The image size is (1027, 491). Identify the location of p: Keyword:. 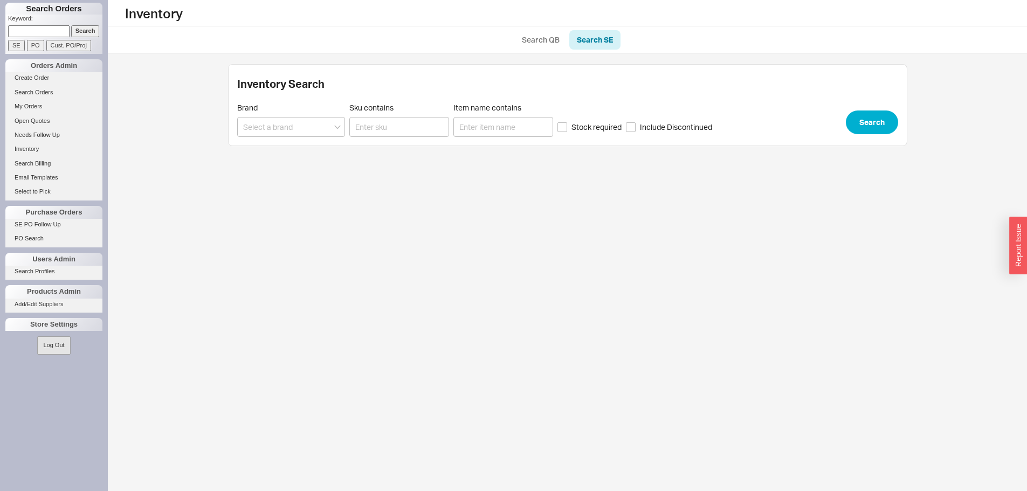
(55, 20).